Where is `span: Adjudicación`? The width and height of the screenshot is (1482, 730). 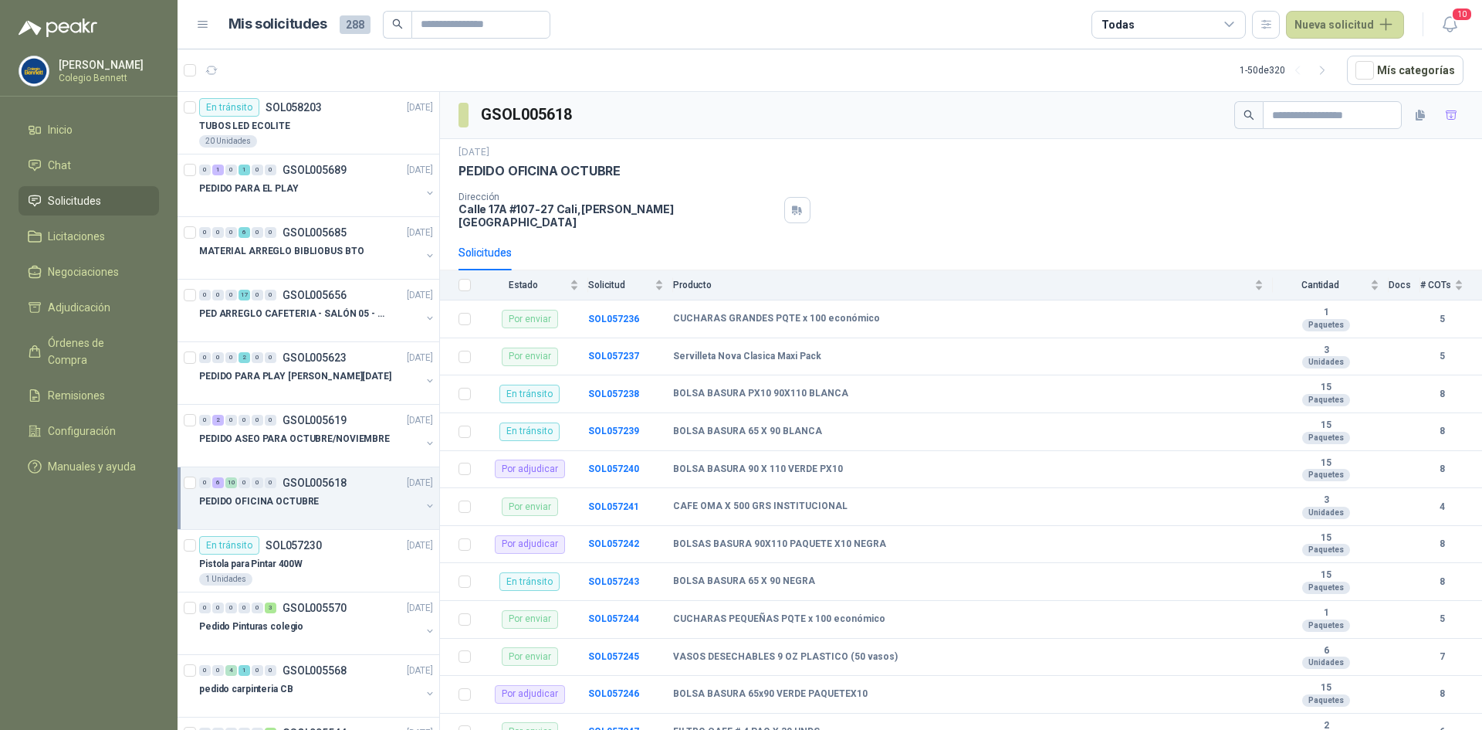 span: Adjudicación is located at coordinates (79, 307).